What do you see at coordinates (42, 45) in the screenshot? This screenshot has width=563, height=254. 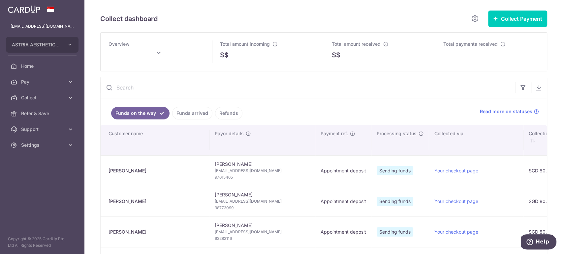 I see `button: ASTRIA AESTHETICS PTE. LTD.` at bounding box center [42, 45].